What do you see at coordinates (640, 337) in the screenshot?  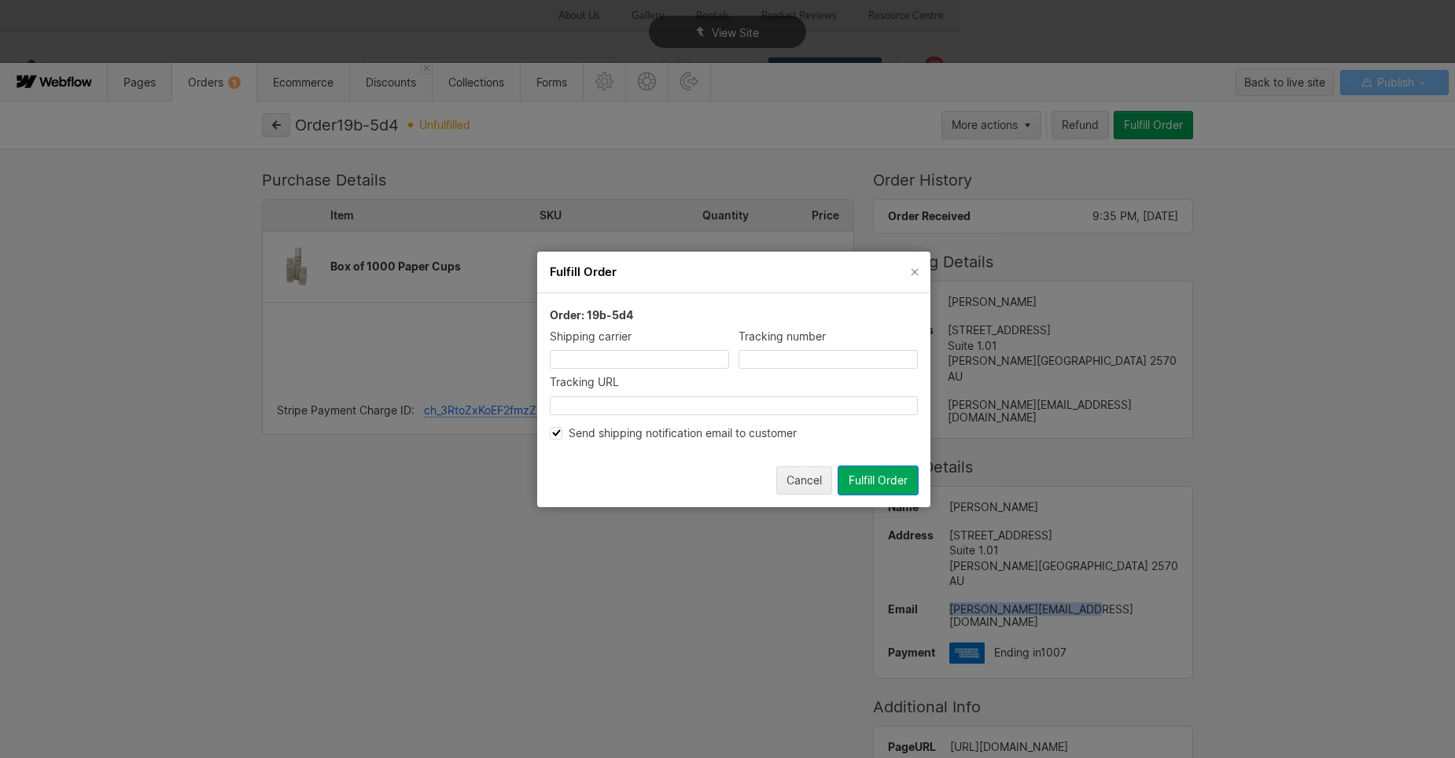 I see `div: Shipping carrier` at bounding box center [640, 337].